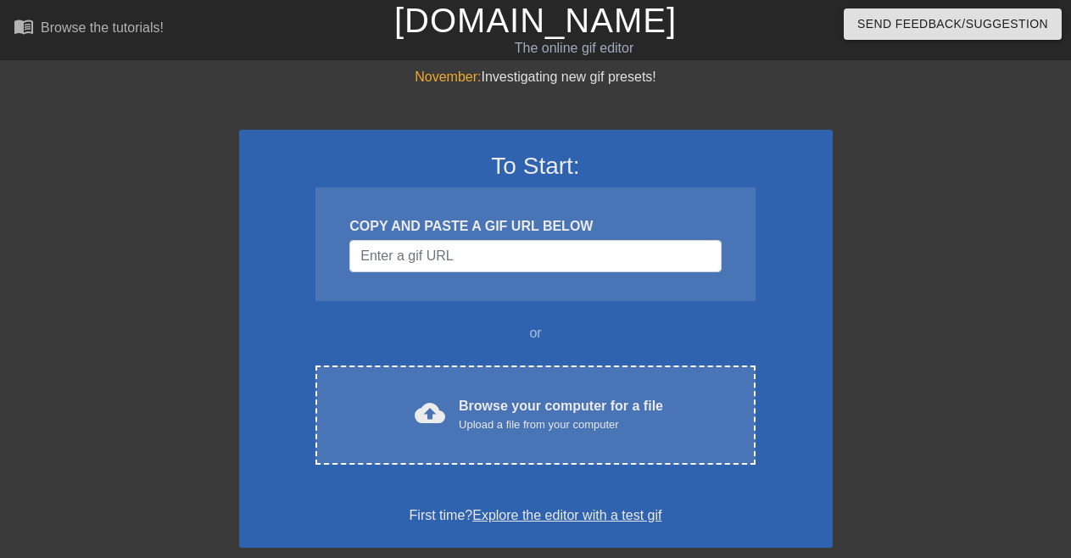  I want to click on h3: To Start:, so click(536, 166).